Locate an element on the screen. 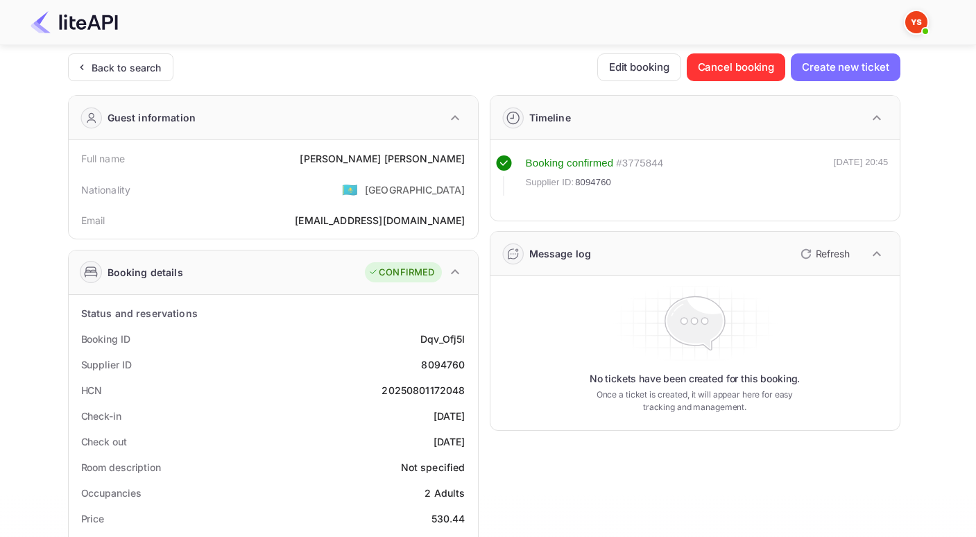 The height and width of the screenshot is (537, 976). button: Refresh is located at coordinates (824, 254).